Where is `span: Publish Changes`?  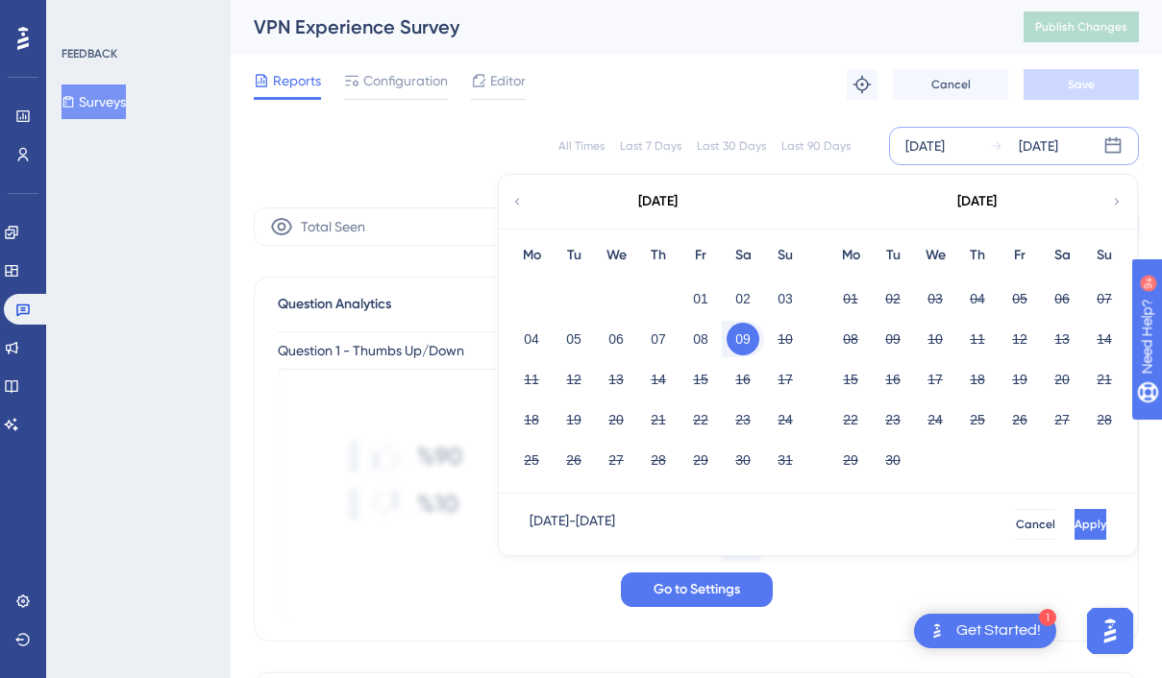 span: Publish Changes is located at coordinates (1081, 27).